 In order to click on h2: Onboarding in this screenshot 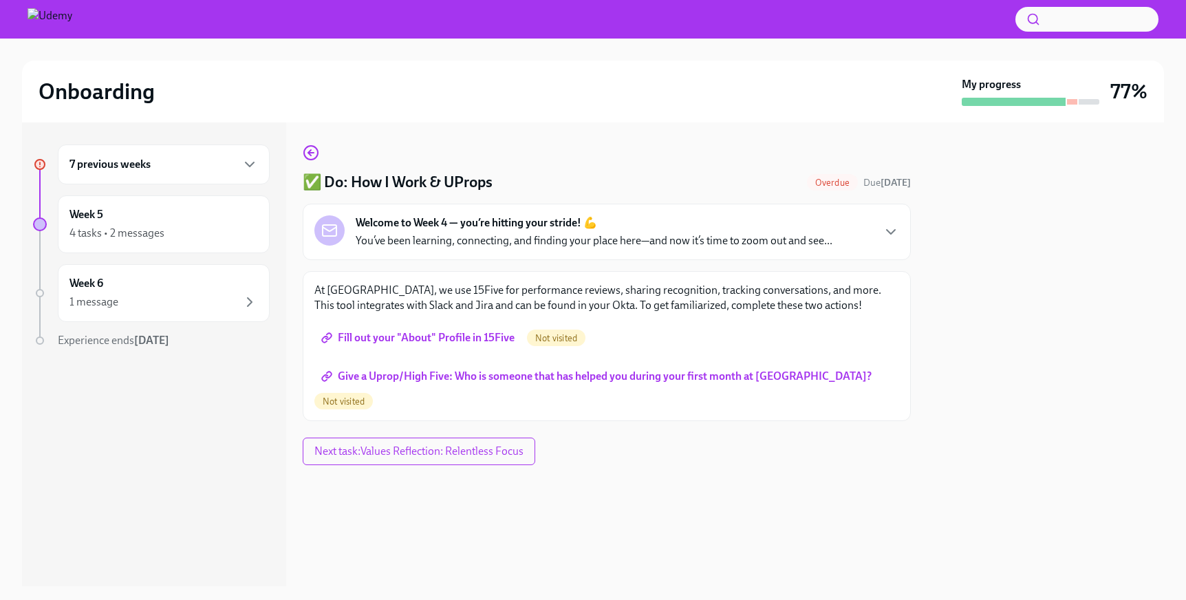, I will do `click(96, 92)`.